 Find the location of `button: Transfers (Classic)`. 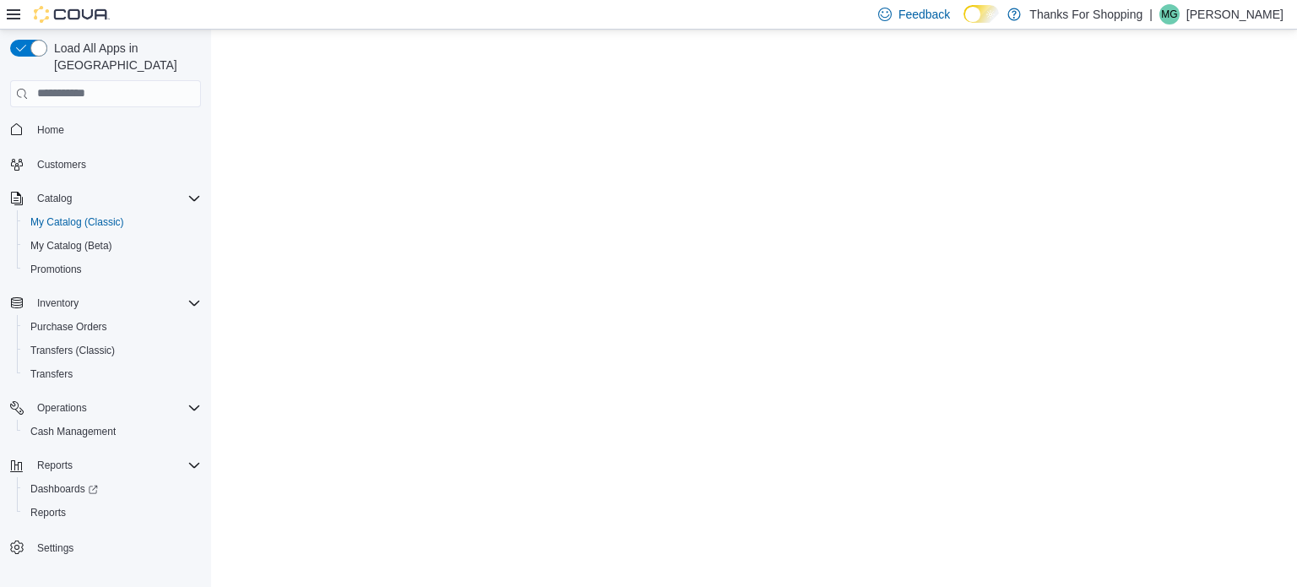

button: Transfers (Classic) is located at coordinates (112, 350).